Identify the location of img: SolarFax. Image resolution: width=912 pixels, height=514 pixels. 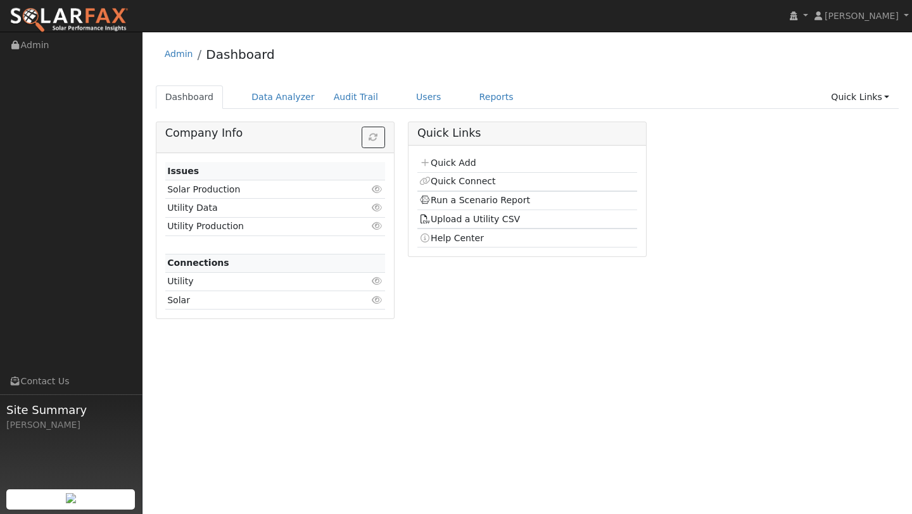
(69, 20).